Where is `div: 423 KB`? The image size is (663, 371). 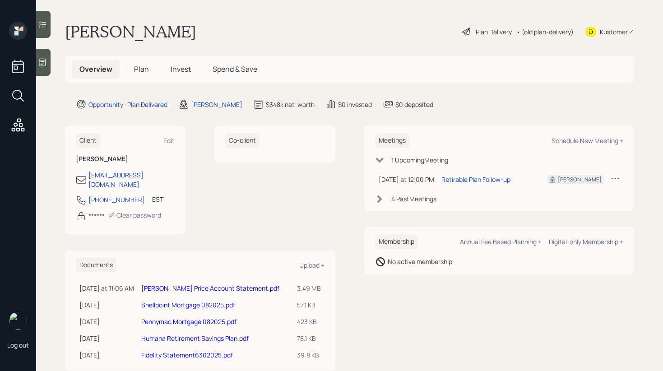 div: 423 KB is located at coordinates (309, 322).